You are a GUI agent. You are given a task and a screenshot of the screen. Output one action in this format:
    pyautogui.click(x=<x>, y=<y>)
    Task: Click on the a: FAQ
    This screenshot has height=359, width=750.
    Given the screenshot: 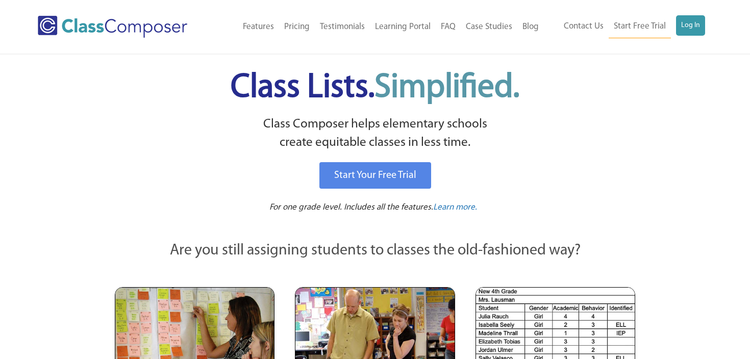 What is the action you would take?
    pyautogui.click(x=448, y=27)
    